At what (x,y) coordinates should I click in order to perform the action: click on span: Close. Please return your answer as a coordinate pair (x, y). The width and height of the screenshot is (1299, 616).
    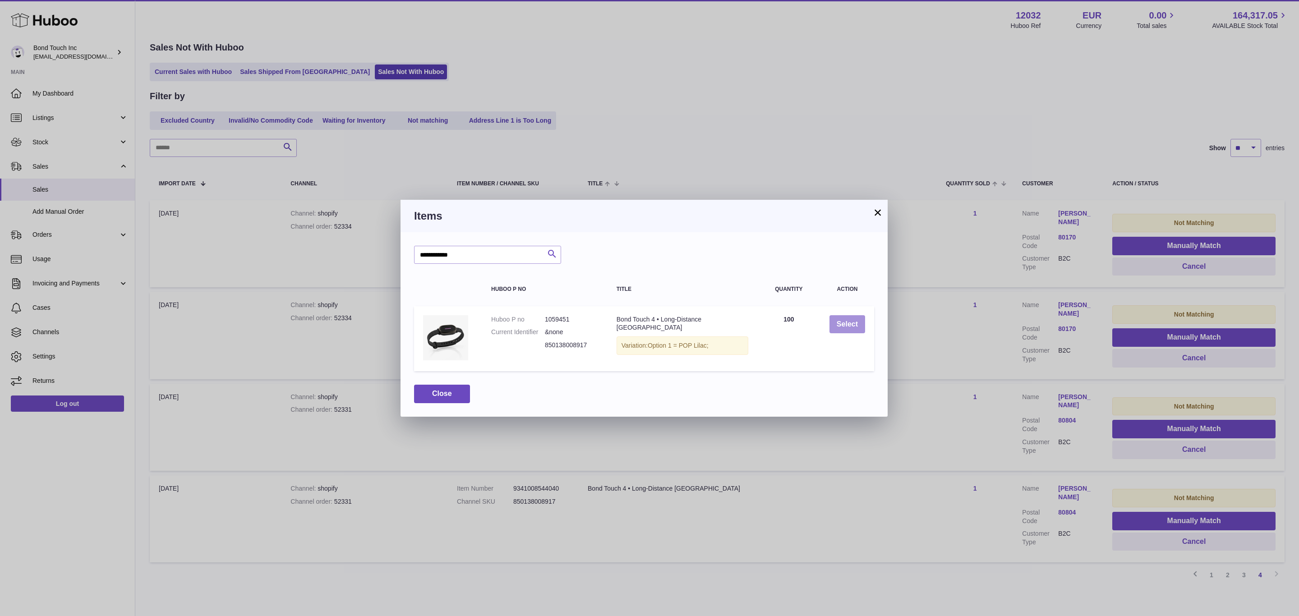
    Looking at the image, I should click on (442, 393).